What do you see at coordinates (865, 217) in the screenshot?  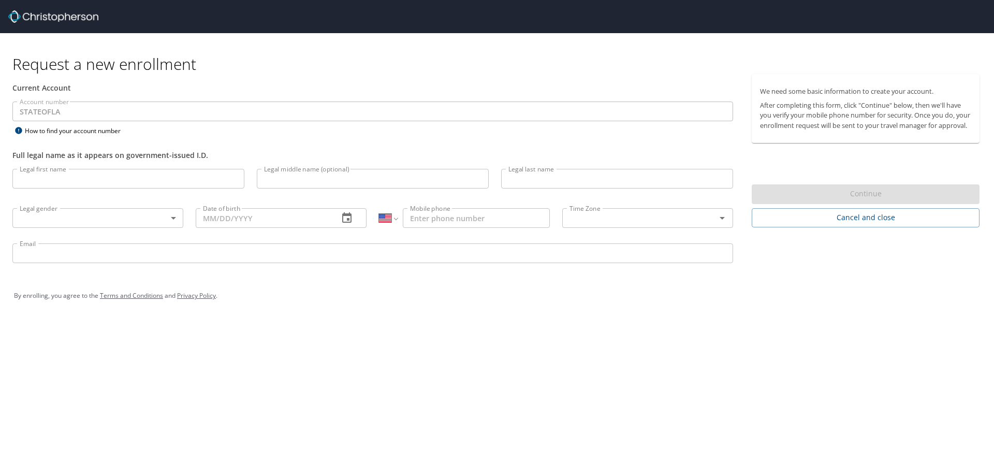 I see `span: Cancel and close` at bounding box center [865, 217].